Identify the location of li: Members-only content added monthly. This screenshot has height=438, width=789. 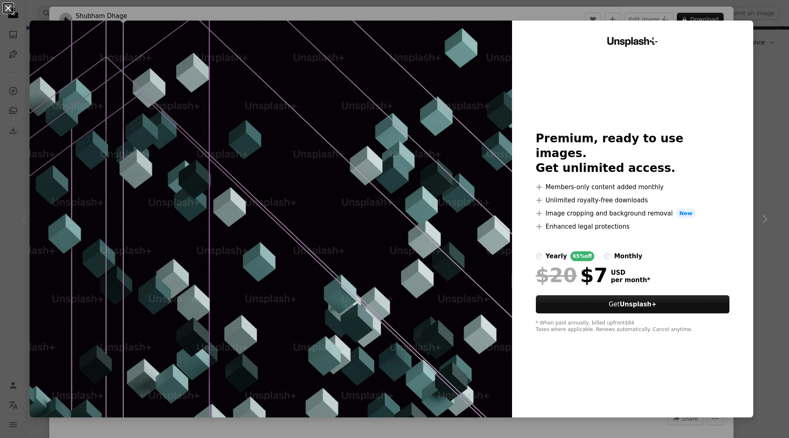
(633, 187).